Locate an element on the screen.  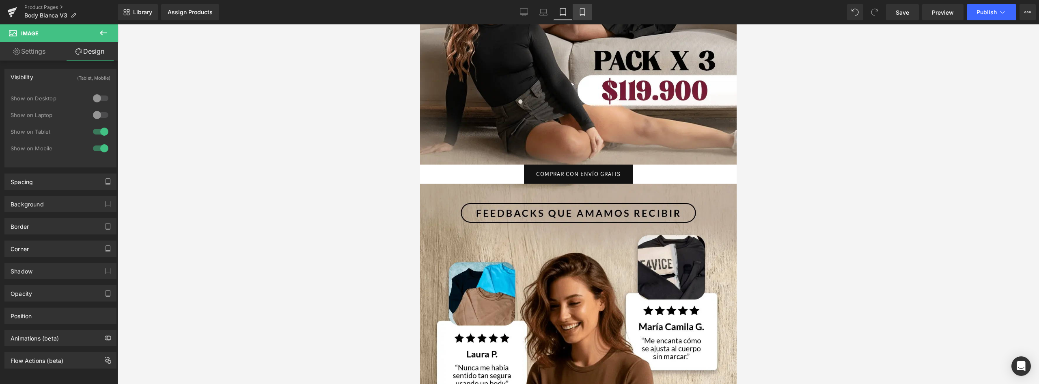
div: Position is located at coordinates (21, 313).